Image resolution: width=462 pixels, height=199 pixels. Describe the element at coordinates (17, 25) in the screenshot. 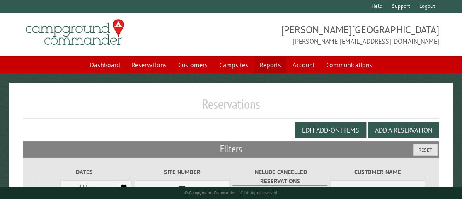

I see `img: website_grey.svg` at that location.